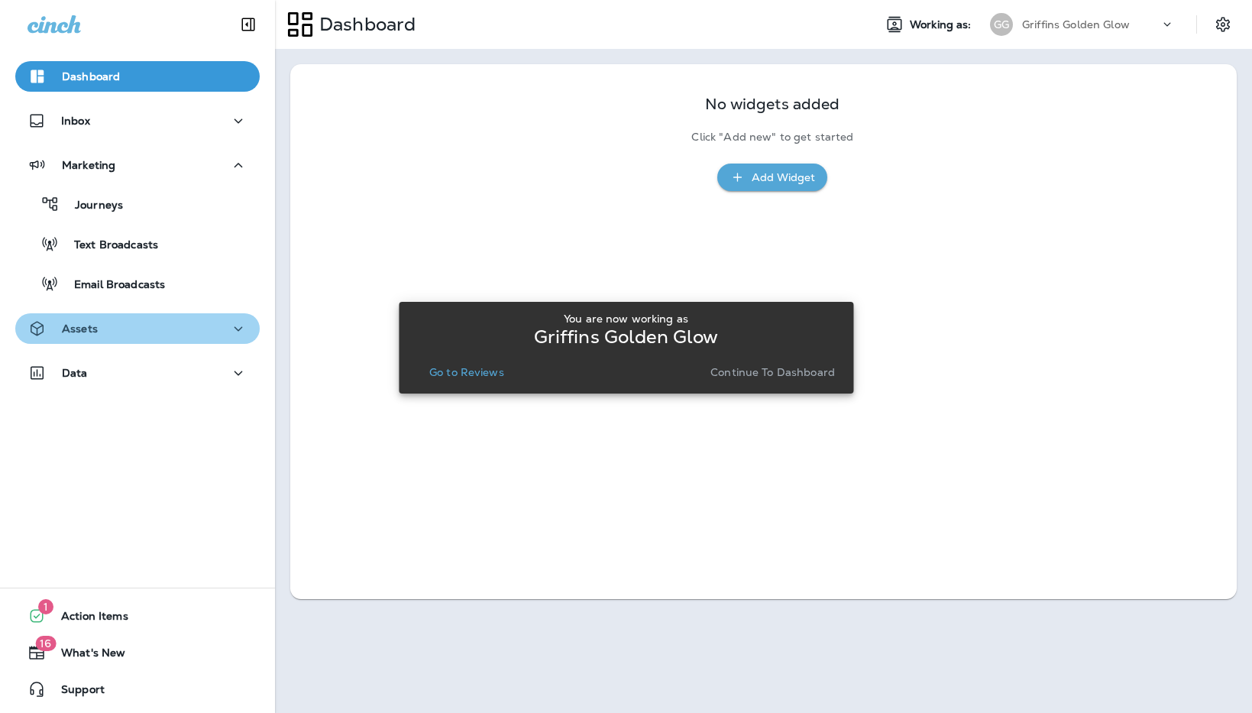 Image resolution: width=1252 pixels, height=713 pixels. What do you see at coordinates (46, 607) in the screenshot?
I see `span: 1` at bounding box center [46, 607].